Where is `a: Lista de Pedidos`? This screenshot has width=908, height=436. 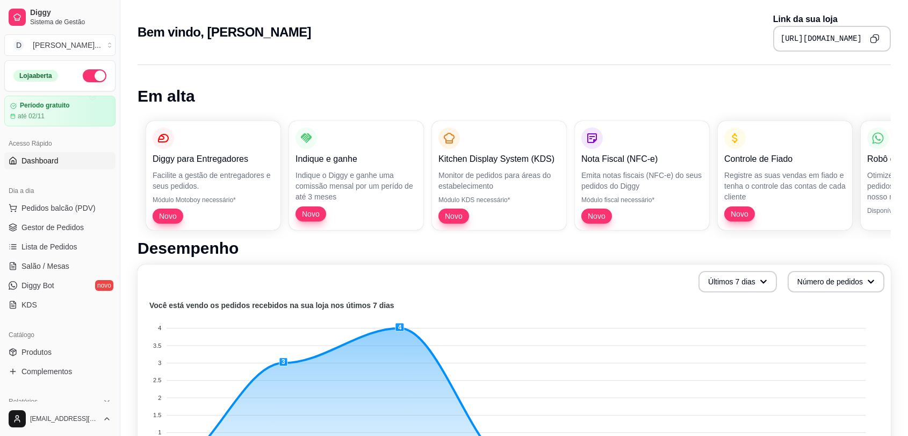
a: Lista de Pedidos is located at coordinates (60, 247).